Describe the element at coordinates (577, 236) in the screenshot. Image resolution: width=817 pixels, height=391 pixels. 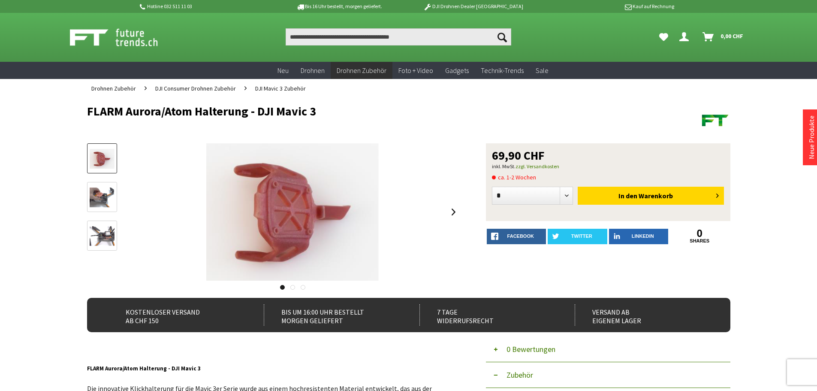
I see `a: twitter` at that location.